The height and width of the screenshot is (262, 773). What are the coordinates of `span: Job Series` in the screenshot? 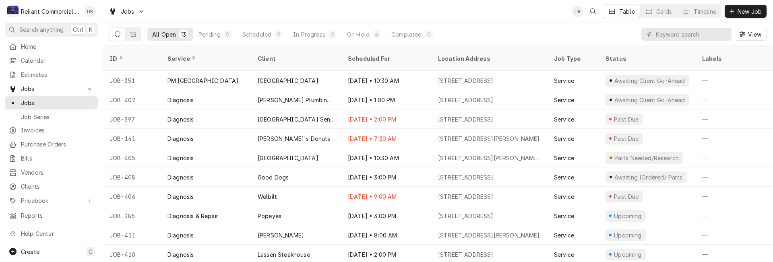 It's located at (57, 117).